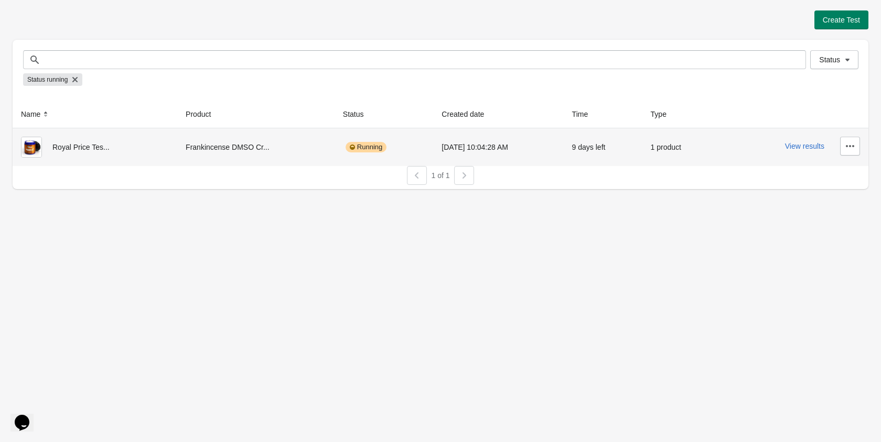 The image size is (881, 442). What do you see at coordinates (841, 20) in the screenshot?
I see `button: Create Test` at bounding box center [841, 20].